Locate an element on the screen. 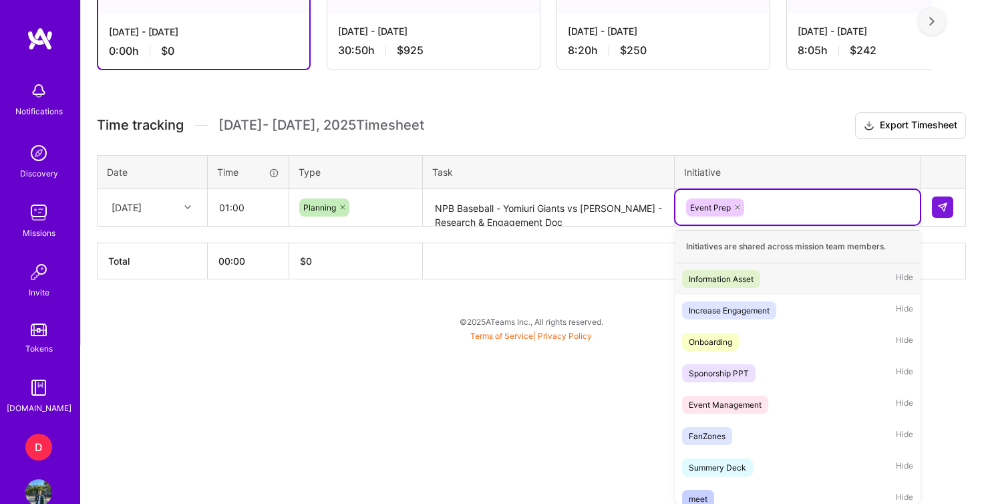 This screenshot has width=982, height=504. div: Discovery is located at coordinates (39, 173).